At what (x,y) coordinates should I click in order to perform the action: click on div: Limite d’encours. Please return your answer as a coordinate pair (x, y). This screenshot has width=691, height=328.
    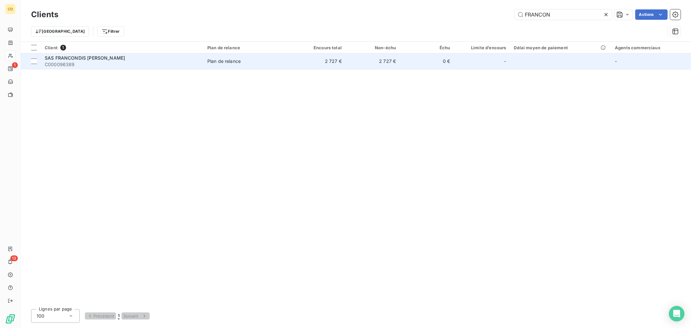
    Looking at the image, I should click on (482, 48).